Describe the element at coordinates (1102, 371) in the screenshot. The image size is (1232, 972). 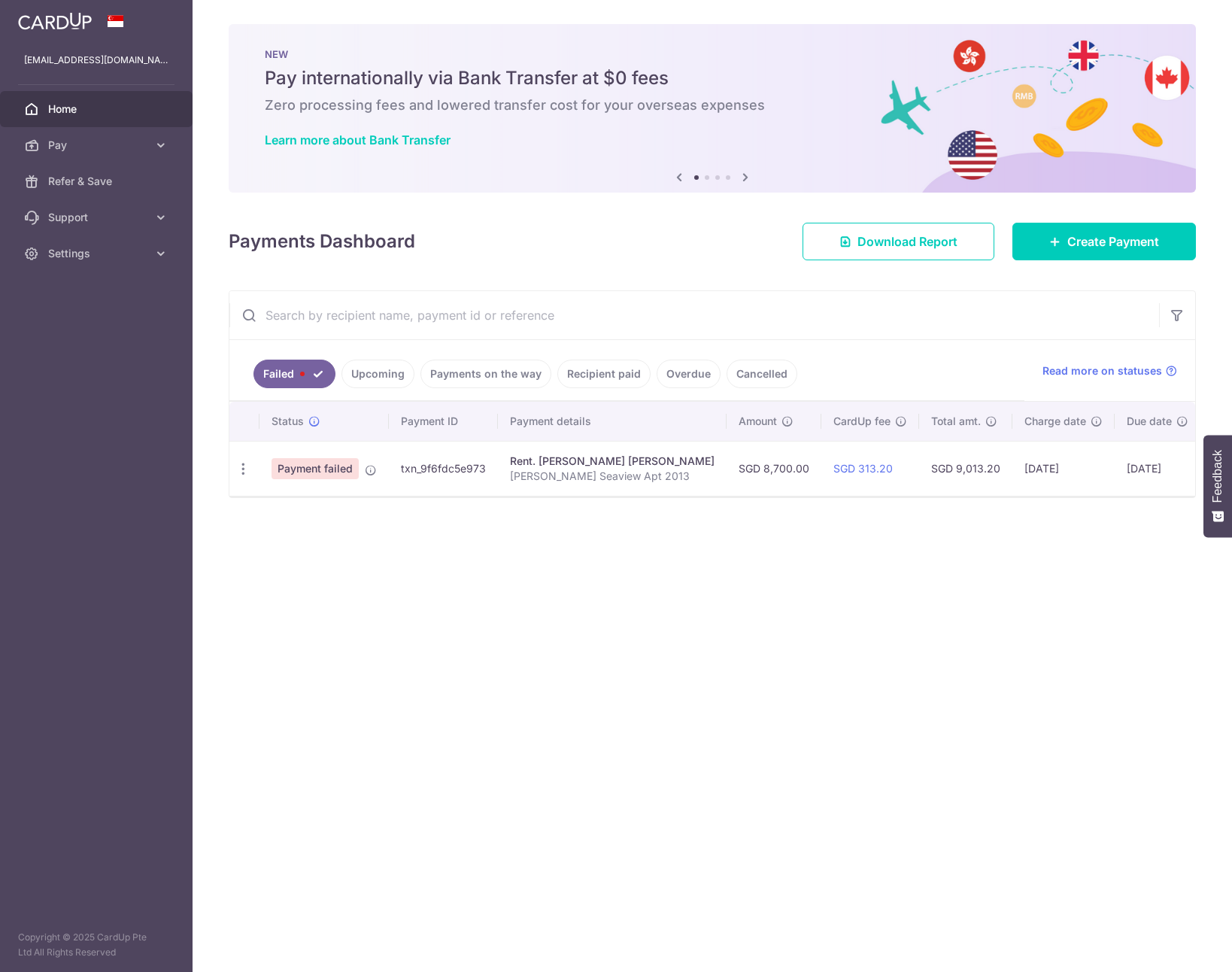
I see `span: Read more on statuses` at that location.